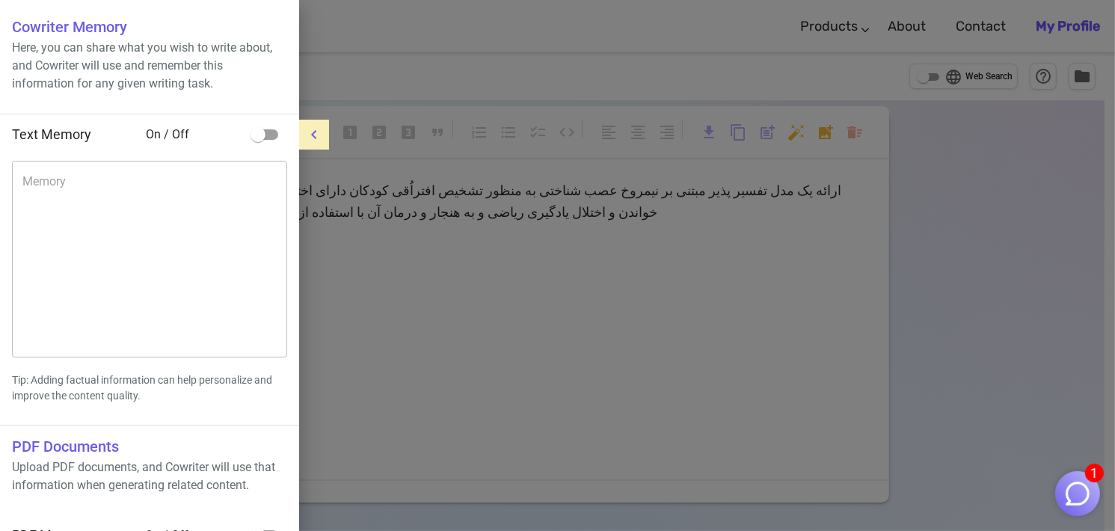  Describe the element at coordinates (150, 388) in the screenshot. I see `p: Tip: Adding factual information can help personalize and improve the content quality.` at that location.